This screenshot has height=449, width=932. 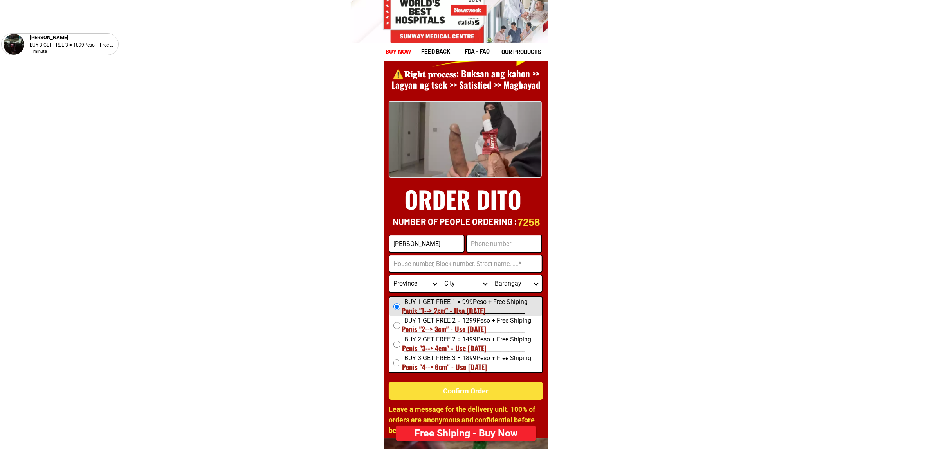 I want to click on span: BUY 1 GET FREE 1 = 999Peso + Free Shiping ____________________________________________, so click(x=473, y=307).